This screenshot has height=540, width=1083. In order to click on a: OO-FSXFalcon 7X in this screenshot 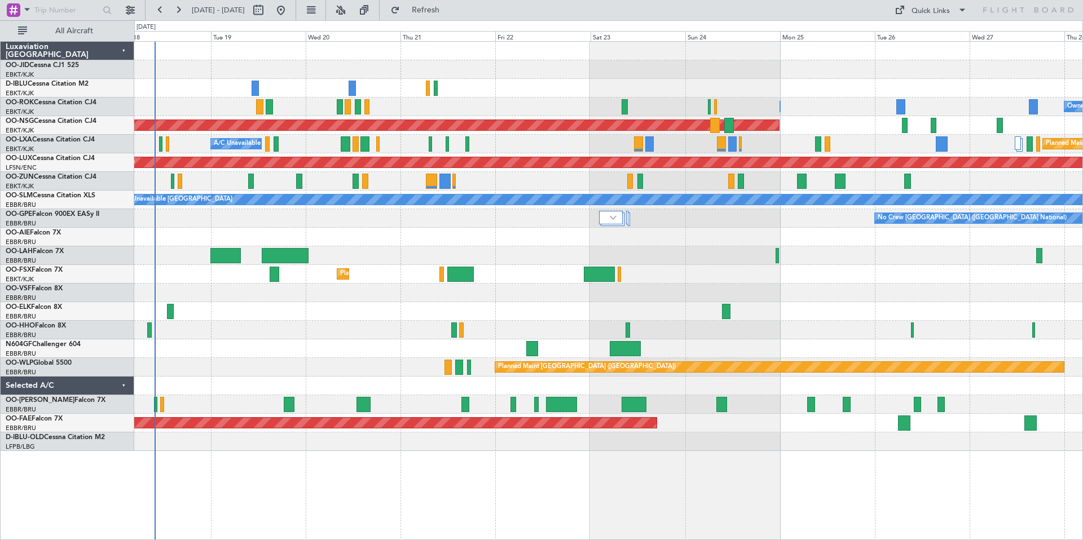, I will do `click(34, 270)`.